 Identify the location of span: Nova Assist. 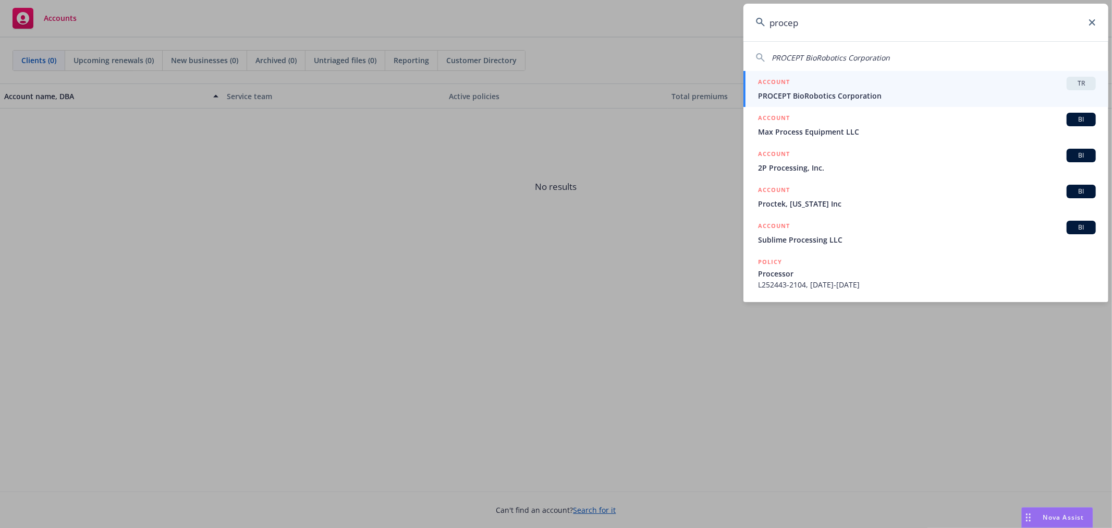
(1064, 517).